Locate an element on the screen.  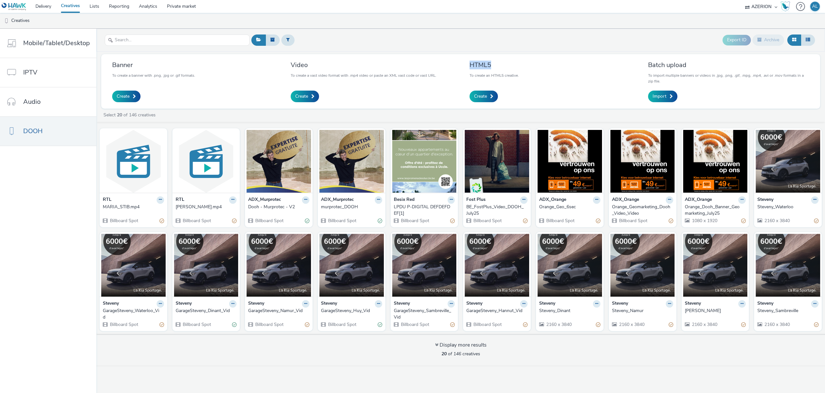
img: GarageSteveny_Dinant_Vid visual is located at coordinates (206, 265).